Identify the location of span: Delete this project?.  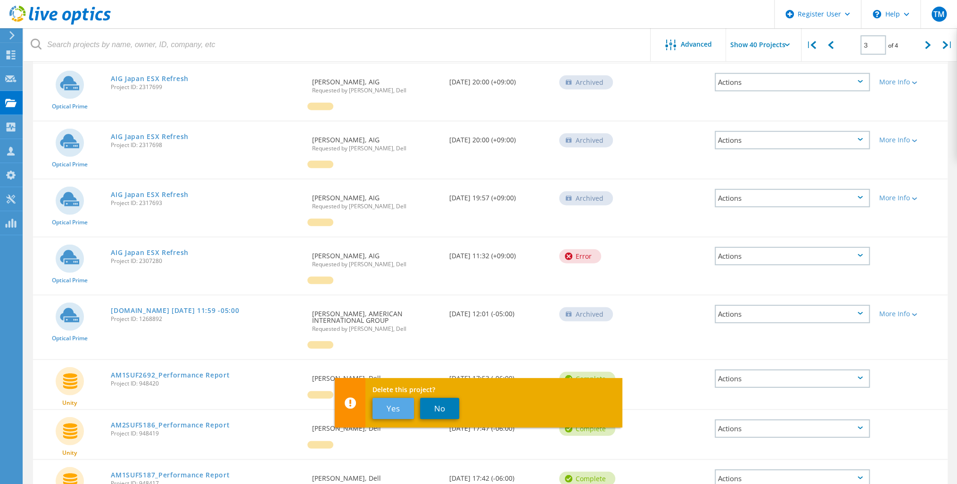
(493, 390).